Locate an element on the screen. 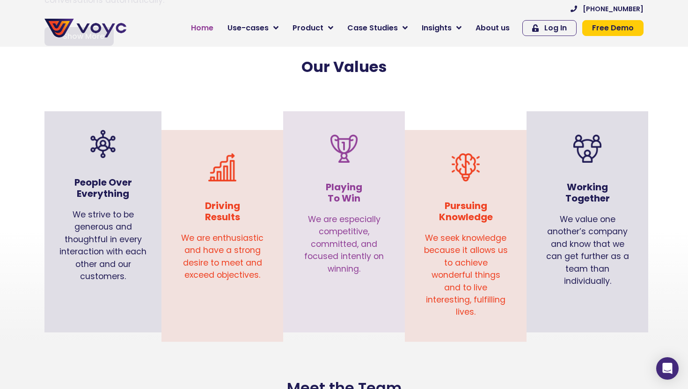 This screenshot has width=688, height=389. a: Product is located at coordinates (313, 28).